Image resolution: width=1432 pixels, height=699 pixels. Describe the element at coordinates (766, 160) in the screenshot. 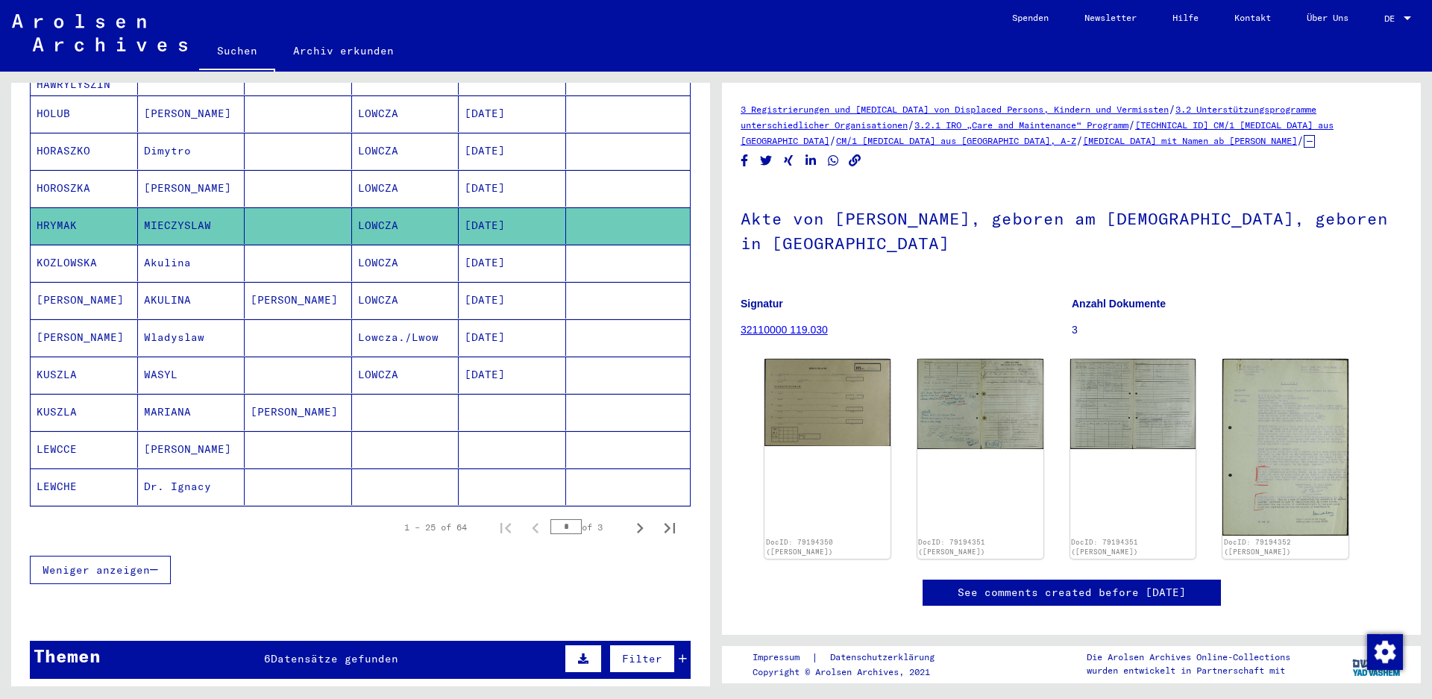

I see `button: Share on Twitter` at that location.